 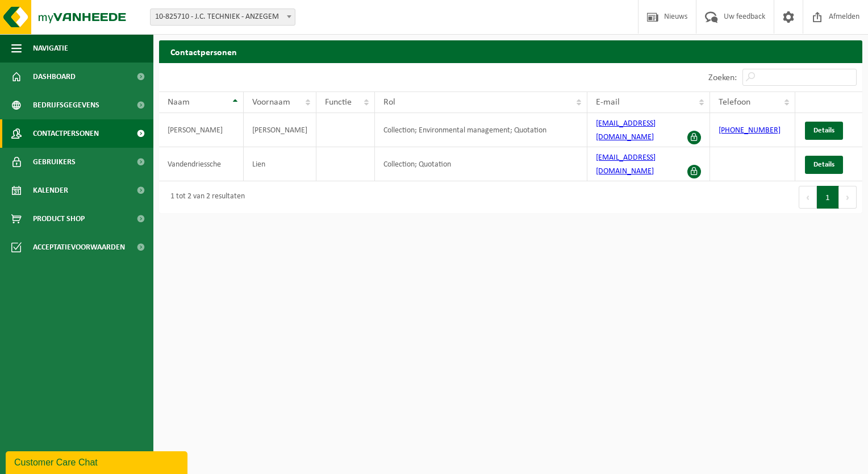 I want to click on span: Navigatie, so click(x=51, y=48).